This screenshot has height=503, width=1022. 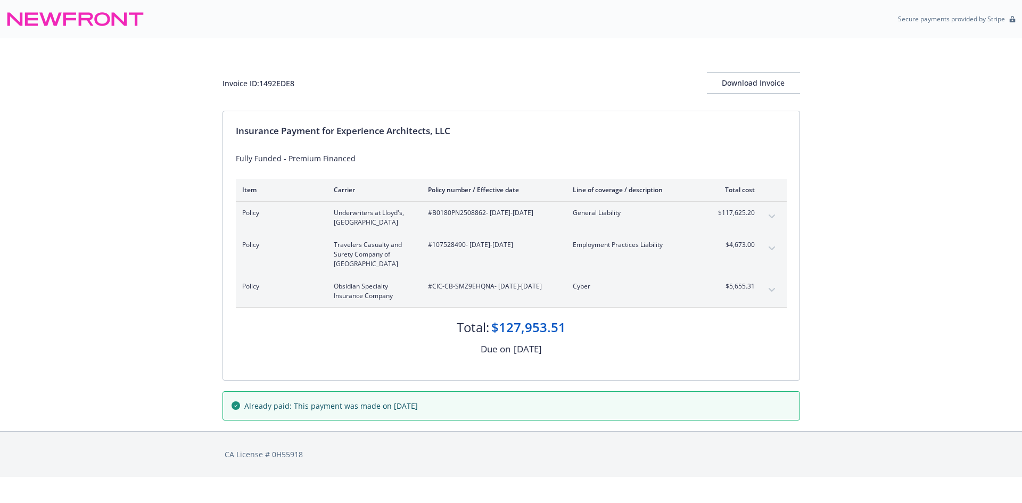 What do you see at coordinates (735, 213) in the screenshot?
I see `span: $117,625.20` at bounding box center [735, 213].